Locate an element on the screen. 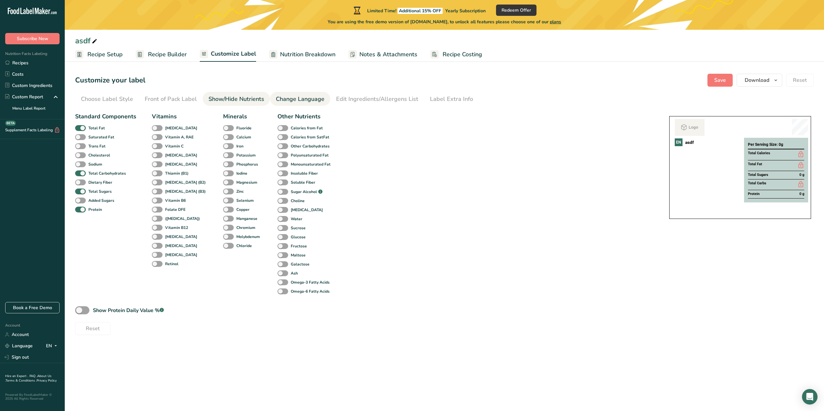 The height and width of the screenshot is (411, 824). b: Sodium is located at coordinates (95, 164).